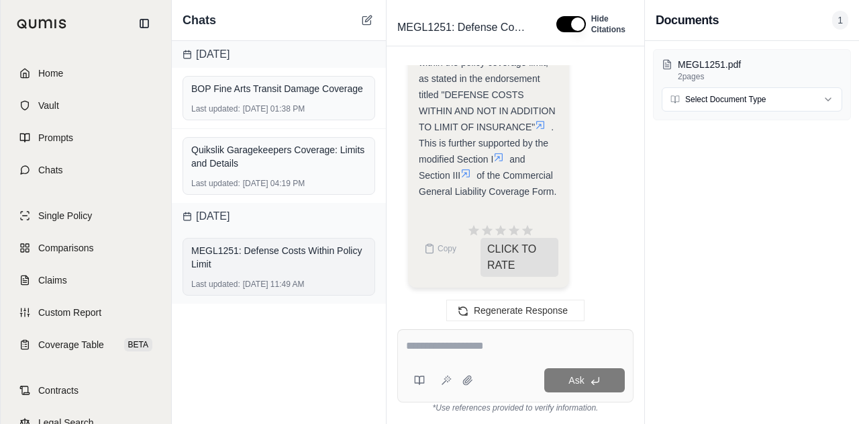 This screenshot has height=424, width=859. I want to click on span: Coverage Table, so click(71, 344).